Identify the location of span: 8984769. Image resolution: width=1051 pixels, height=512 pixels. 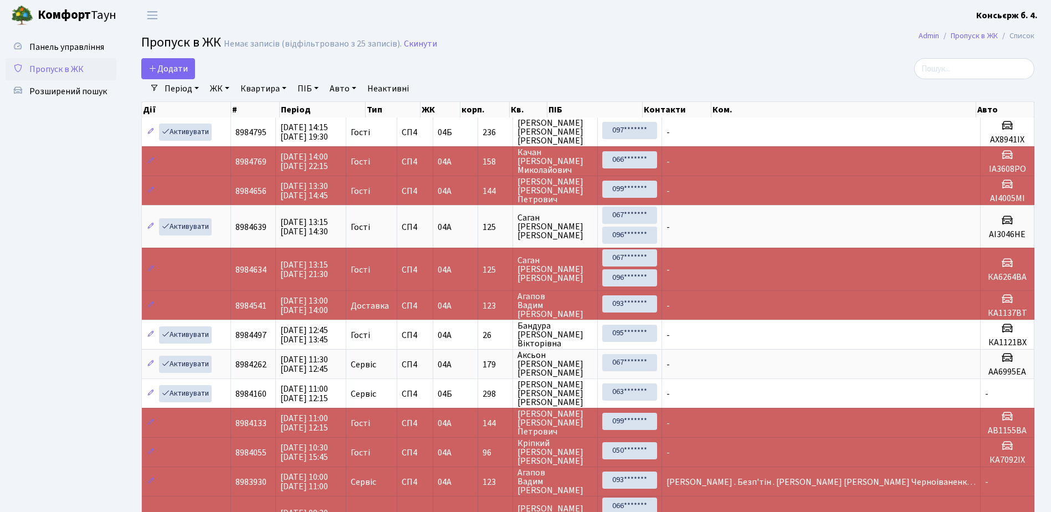
(251, 162).